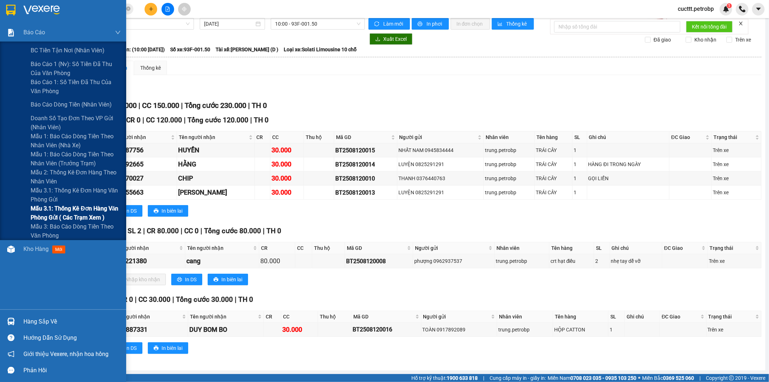  What do you see at coordinates (379, 261) in the screenshot?
I see `div: BT2508120008` at bounding box center [379, 261].